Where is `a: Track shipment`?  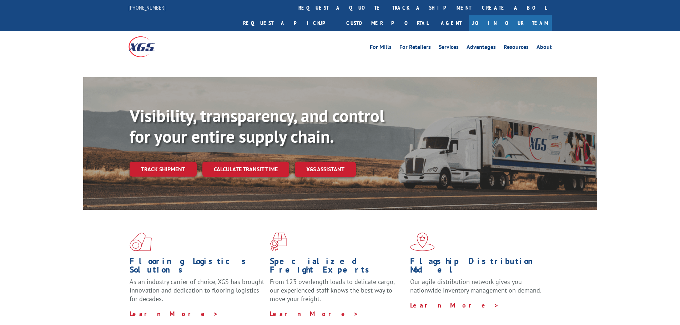
a: Track shipment is located at coordinates (163, 169).